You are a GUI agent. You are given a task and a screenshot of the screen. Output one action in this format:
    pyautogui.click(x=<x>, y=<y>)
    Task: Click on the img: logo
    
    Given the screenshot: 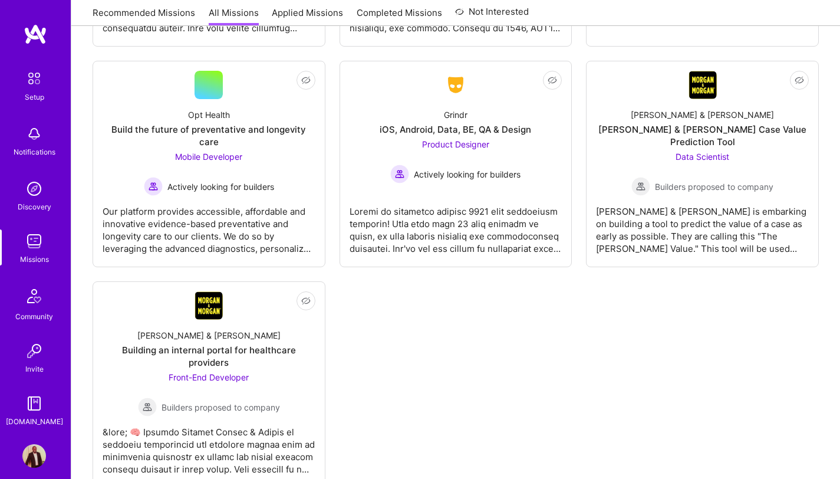 What is the action you would take?
    pyautogui.click(x=35, y=34)
    